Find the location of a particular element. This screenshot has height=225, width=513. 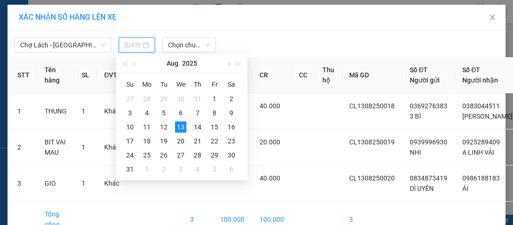

div: 0986188183 is located at coordinates (130, 37).